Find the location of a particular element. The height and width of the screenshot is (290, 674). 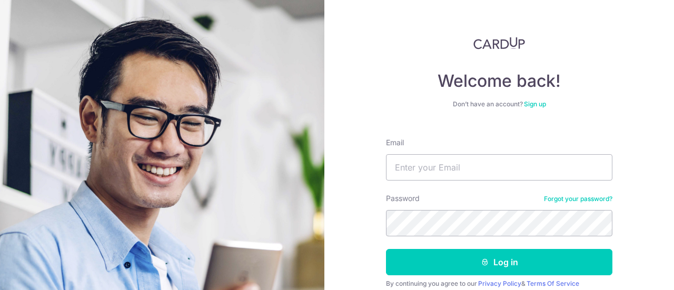

input: Enter your Email is located at coordinates (499, 167).